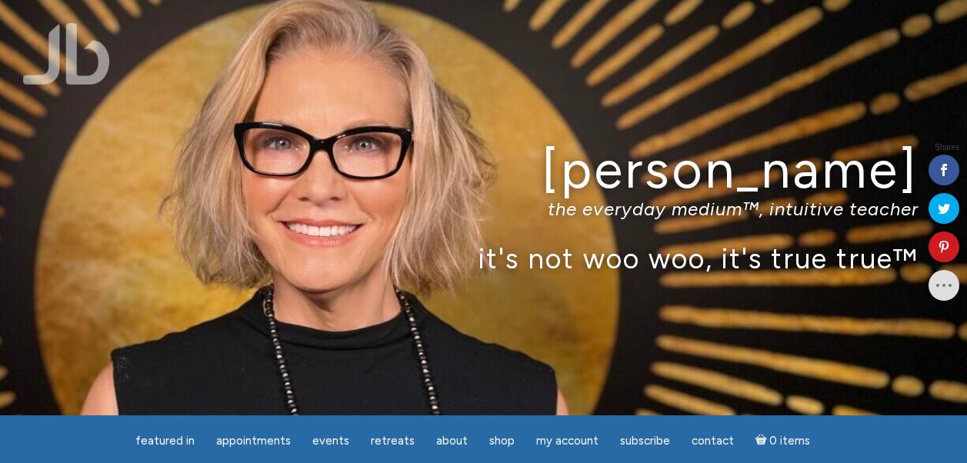 This screenshot has width=967, height=463. I want to click on span: Shop, so click(502, 441).